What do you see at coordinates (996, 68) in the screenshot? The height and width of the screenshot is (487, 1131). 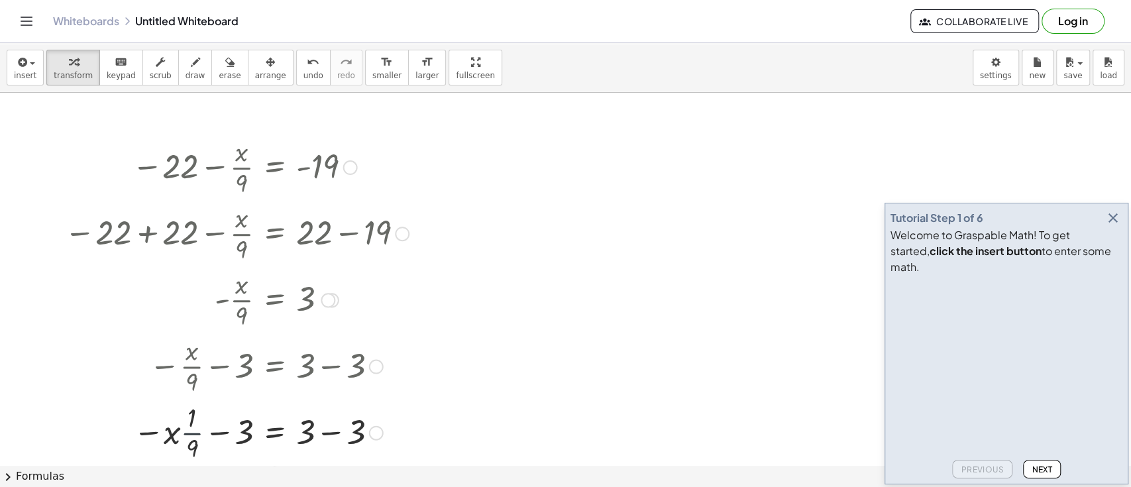 I see `button: settings` at bounding box center [996, 68].